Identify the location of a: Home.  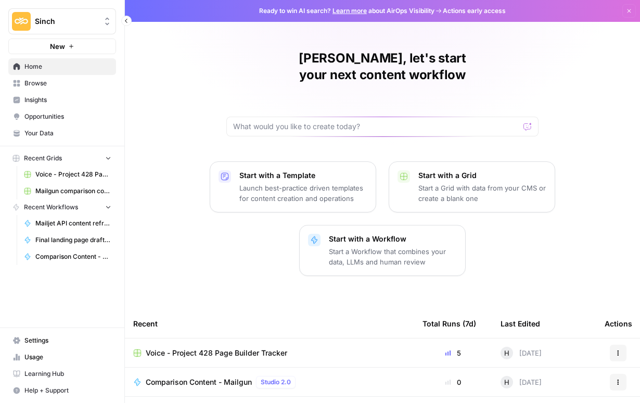
(62, 67).